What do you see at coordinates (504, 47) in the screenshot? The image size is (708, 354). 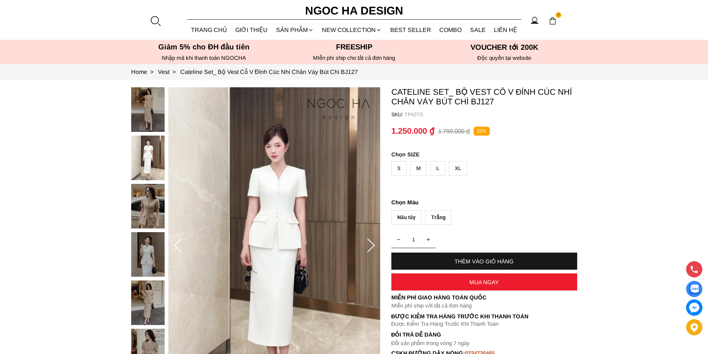 I see `h5: VOUCHER tới 200K` at bounding box center [504, 47].